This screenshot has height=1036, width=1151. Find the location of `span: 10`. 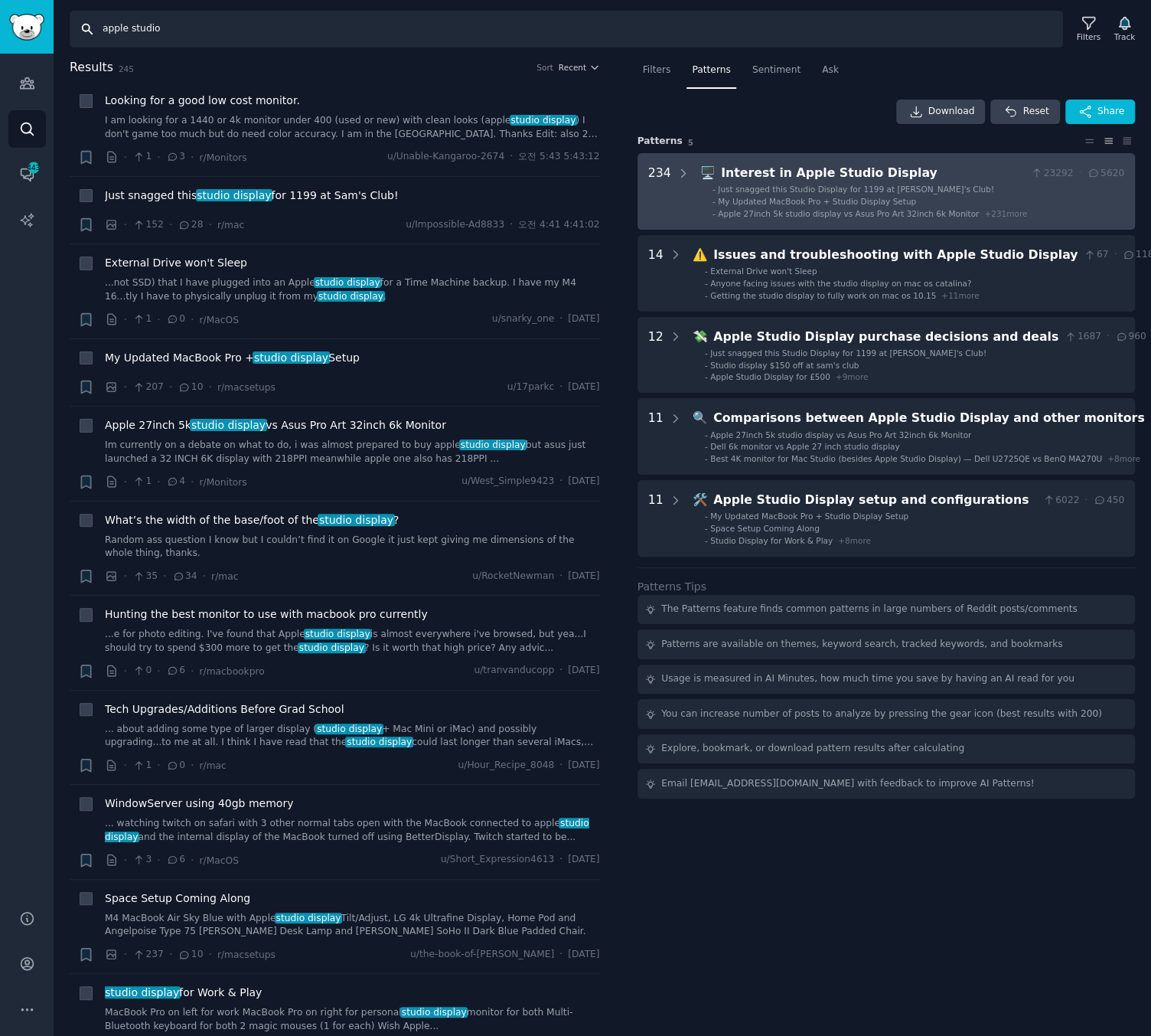

span: 10 is located at coordinates (190, 954).